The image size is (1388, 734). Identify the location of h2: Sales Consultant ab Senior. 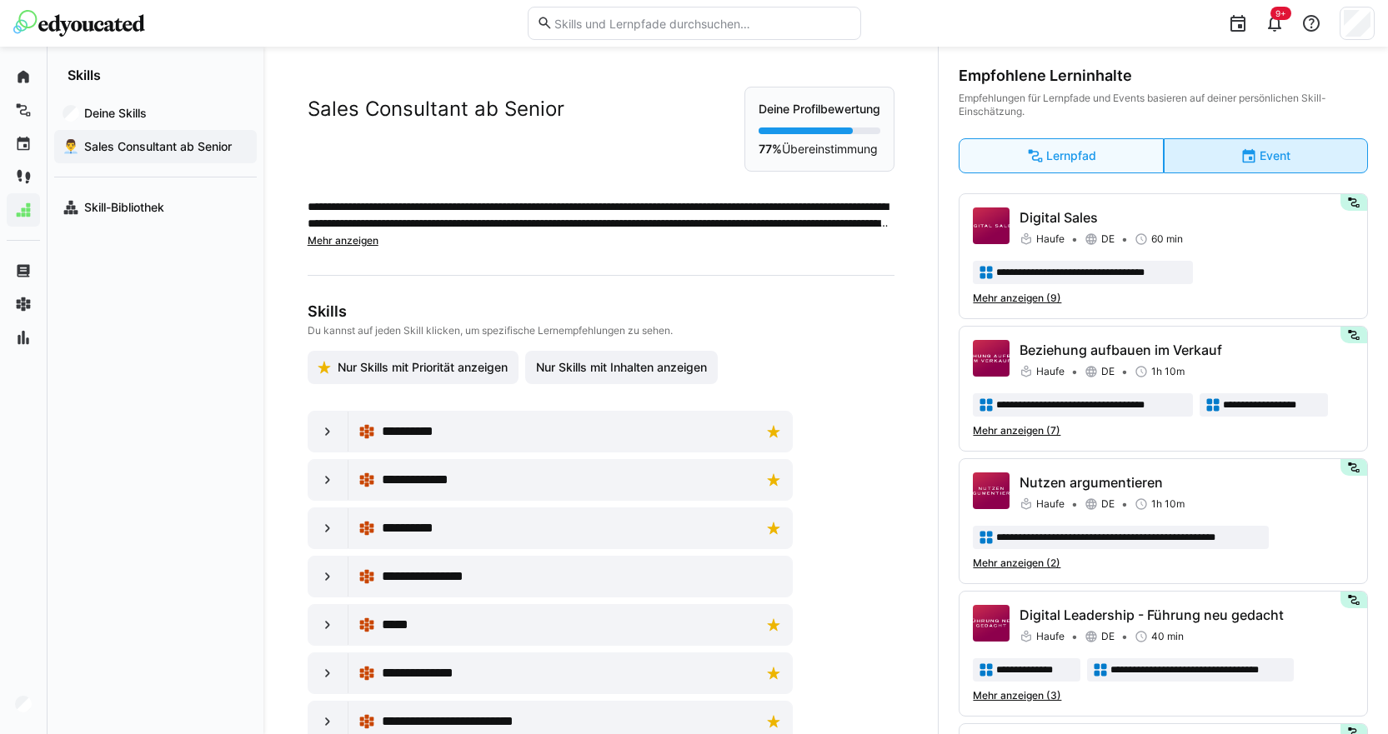
(436, 109).